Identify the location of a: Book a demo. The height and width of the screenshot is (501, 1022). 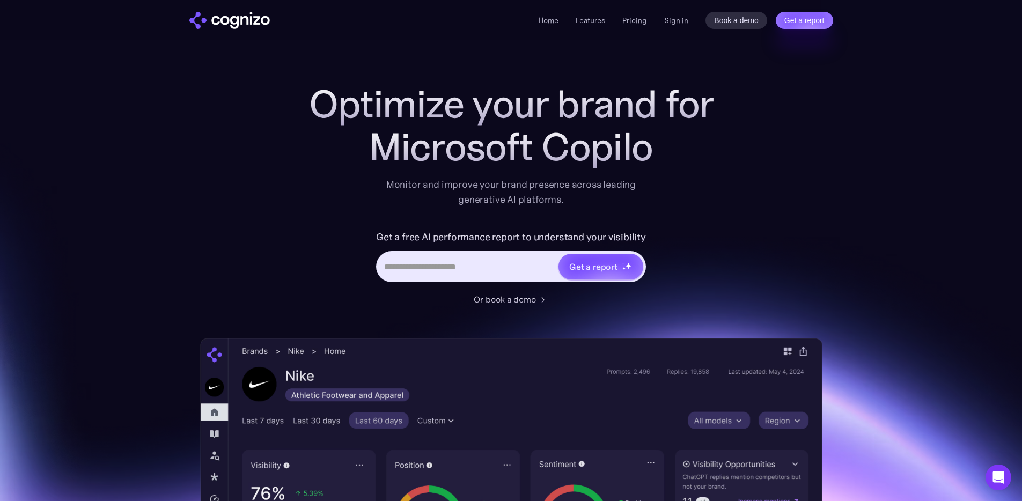
(736, 20).